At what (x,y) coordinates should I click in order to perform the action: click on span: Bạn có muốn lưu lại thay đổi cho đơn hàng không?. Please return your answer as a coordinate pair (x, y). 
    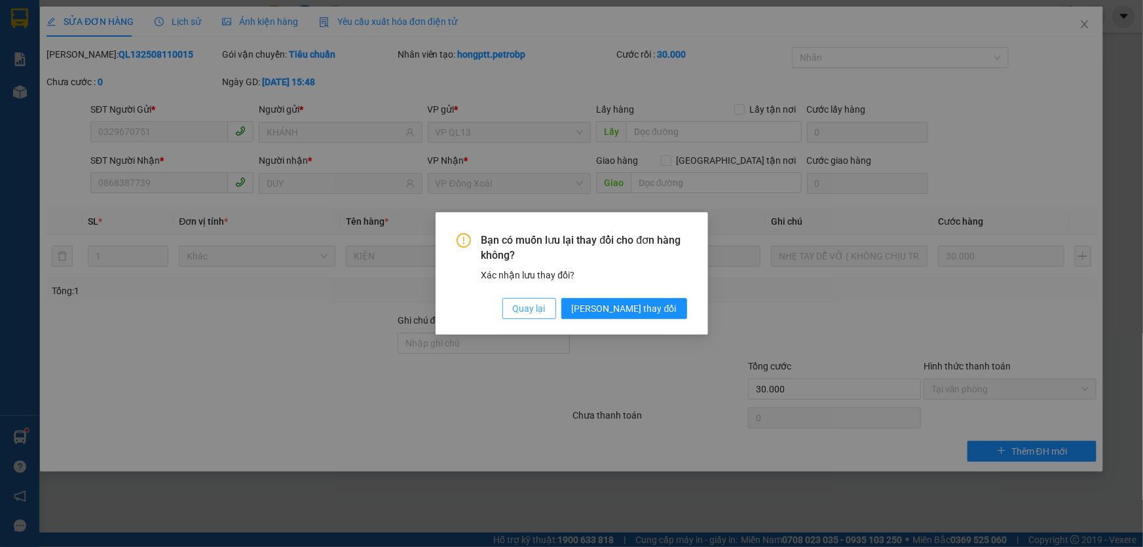
    Looking at the image, I should click on (584, 248).